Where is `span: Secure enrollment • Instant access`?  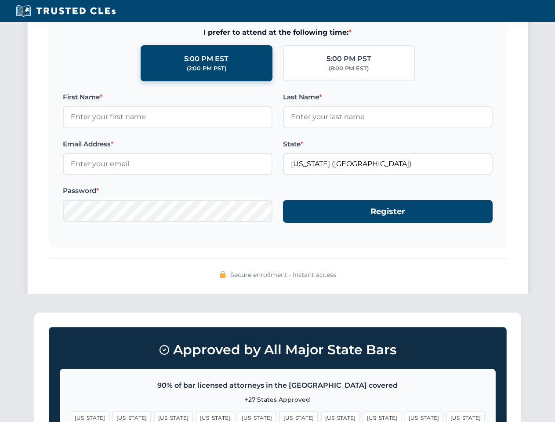 span: Secure enrollment • Instant access is located at coordinates (283, 275).